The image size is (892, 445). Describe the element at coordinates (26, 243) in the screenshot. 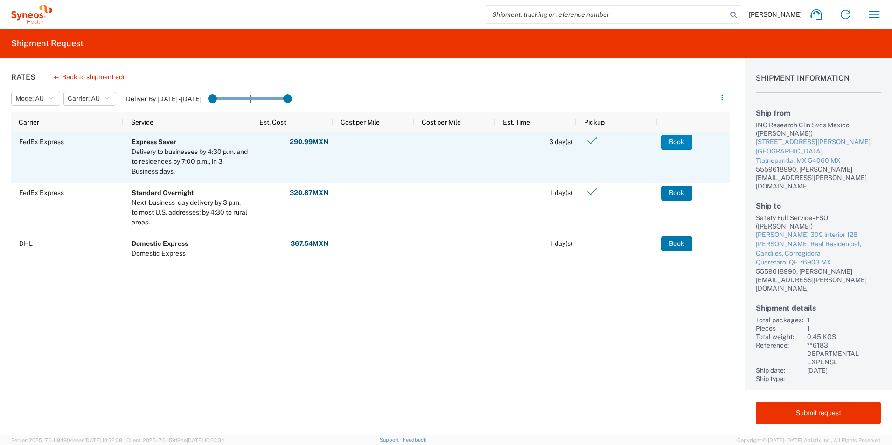

I see `span: DHL` at that location.